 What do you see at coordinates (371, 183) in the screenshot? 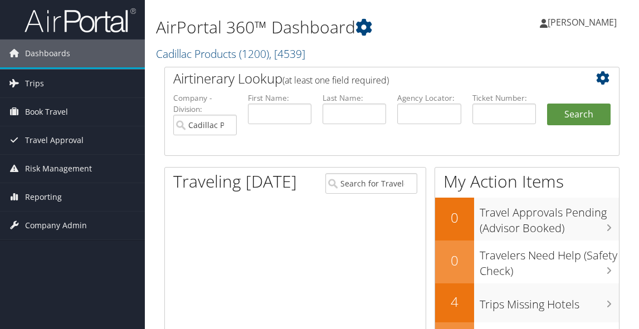
I see `input: Search for Traveler` at bounding box center [371, 183].